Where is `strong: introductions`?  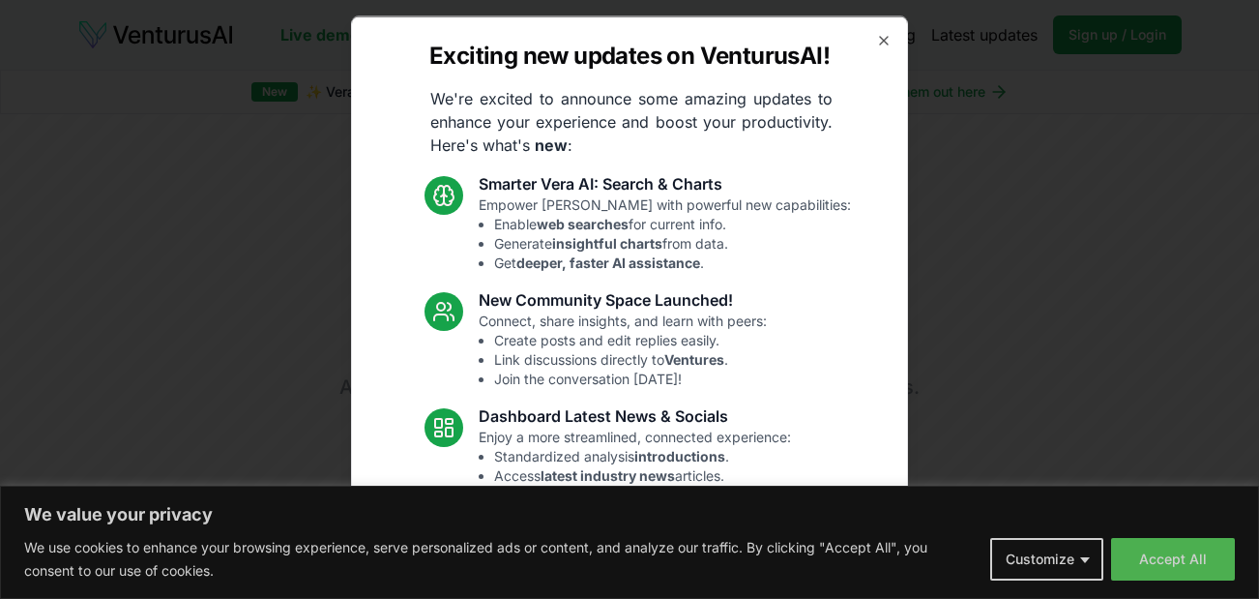
strong: introductions is located at coordinates (680, 455).